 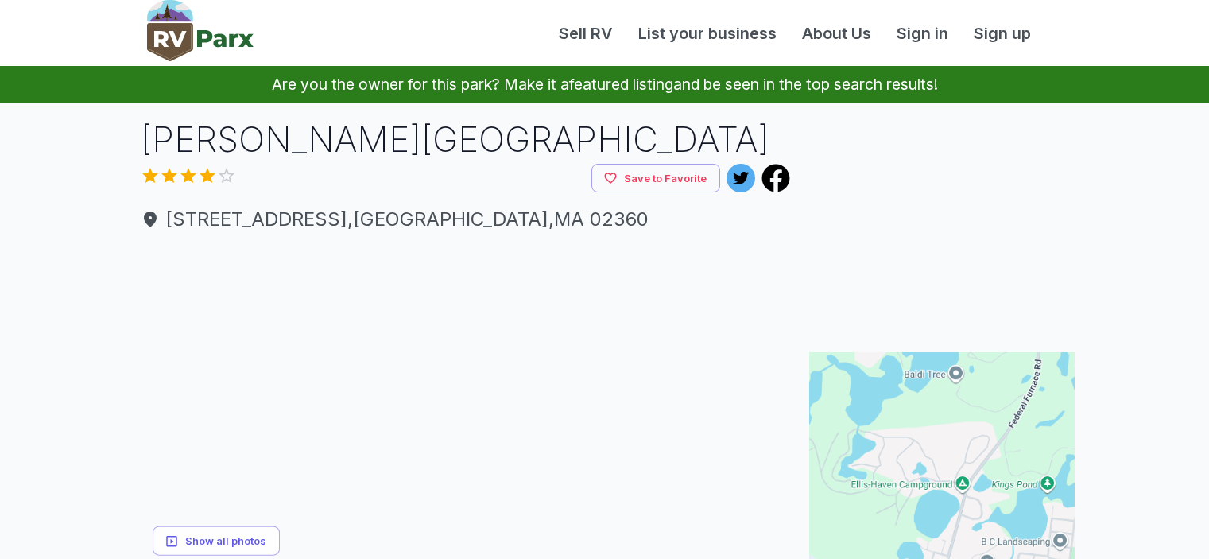 What do you see at coordinates (547, 326) in the screenshot?
I see `img: AAcXr8oRye6ee2lOPX1ZfkCdyUVvALnUnsTE5EsK65WuuJim_7eSC-lJQj6AZ41U_BbqpVUAl2x43wTcFGo0eIU9NcsGYjR00...` at bounding box center [547, 326].